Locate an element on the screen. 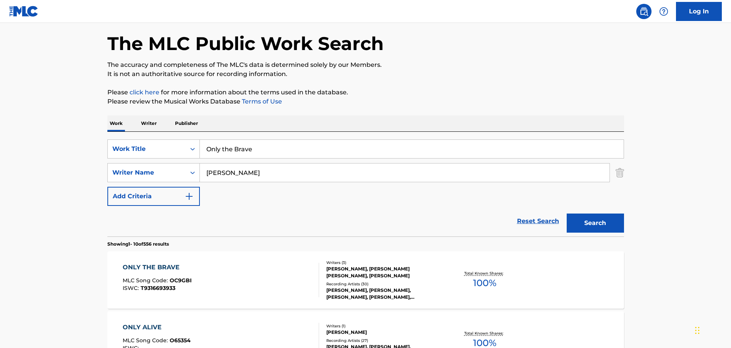 This screenshot has width=731, height=348. img: help is located at coordinates (664, 11).